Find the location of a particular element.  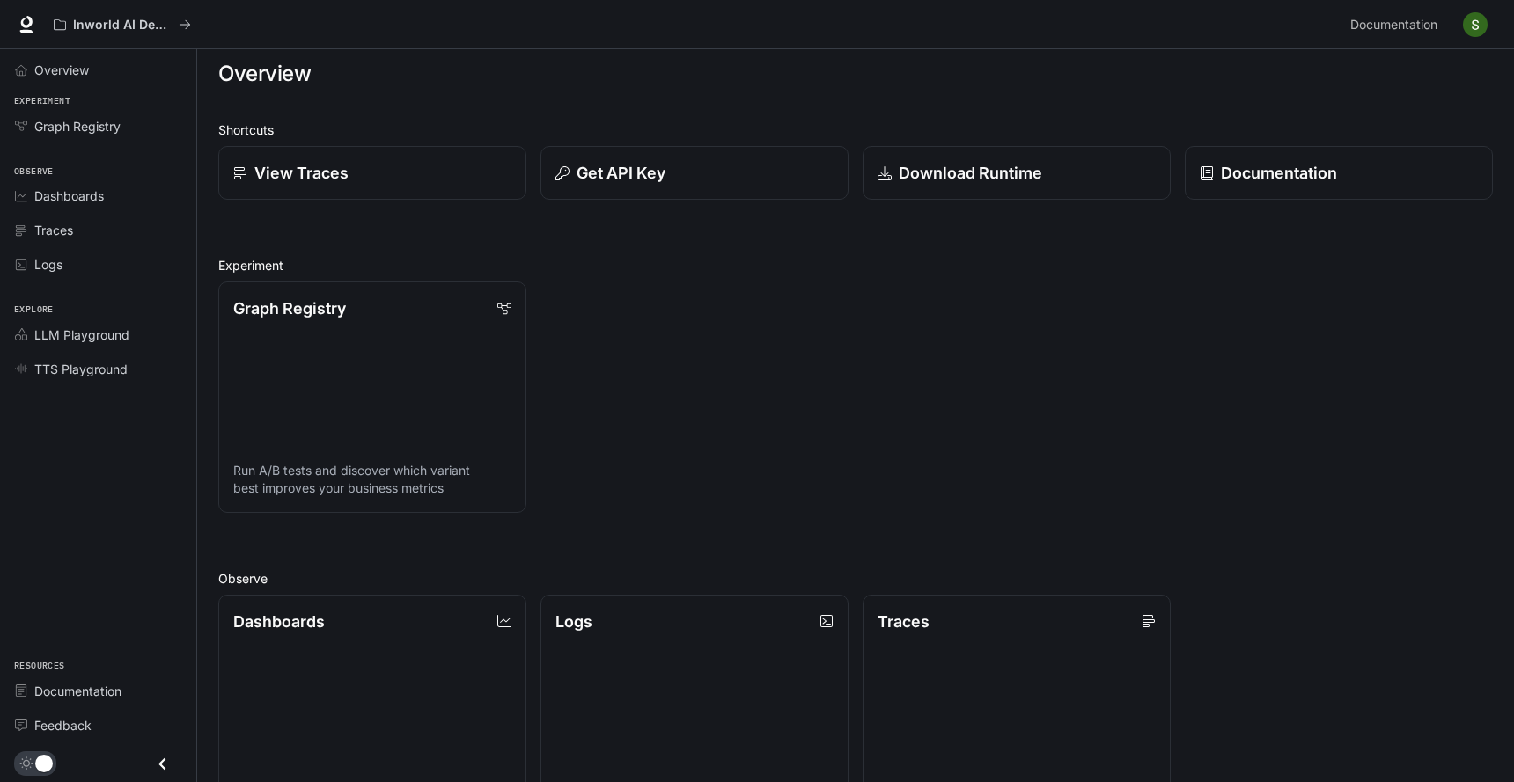

a: Feedback is located at coordinates (98, 725).